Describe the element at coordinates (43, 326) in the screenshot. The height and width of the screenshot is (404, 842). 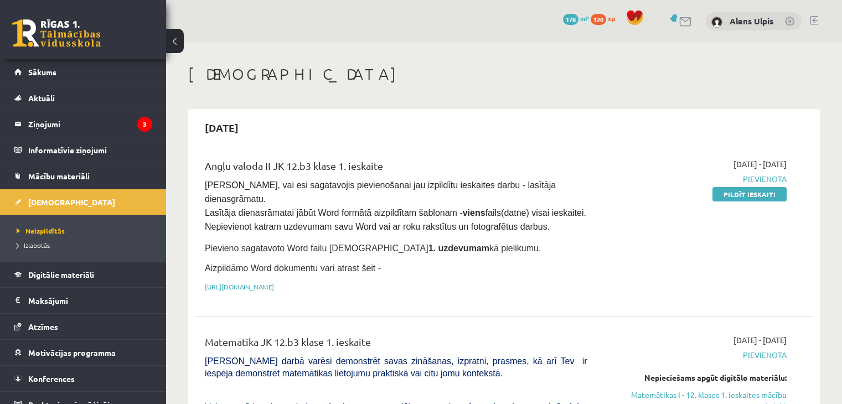
I see `span: Atzīmes` at that location.